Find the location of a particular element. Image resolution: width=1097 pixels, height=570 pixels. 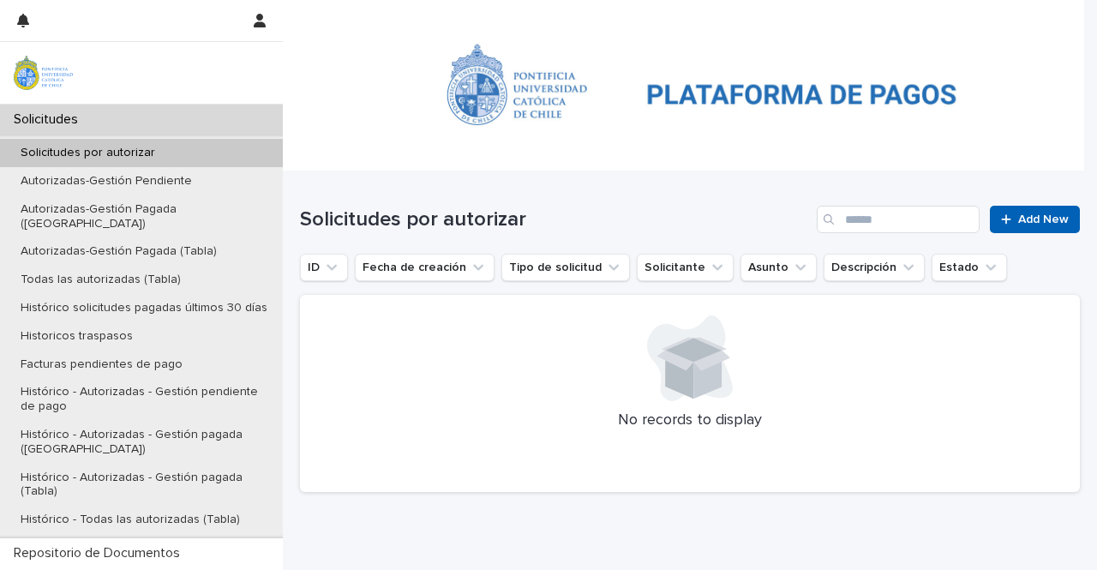

button: Estado is located at coordinates (969, 267).